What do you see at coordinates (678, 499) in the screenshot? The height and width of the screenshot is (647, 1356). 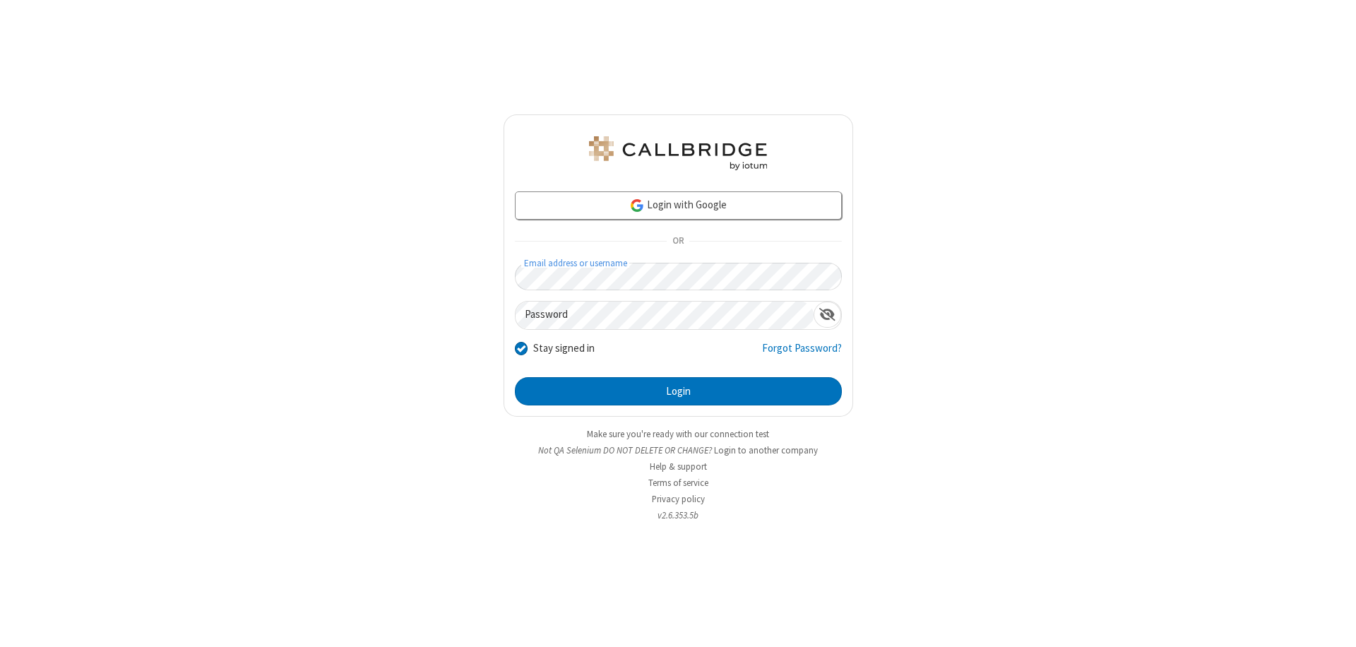 I see `a: Privacy policy` at bounding box center [678, 499].